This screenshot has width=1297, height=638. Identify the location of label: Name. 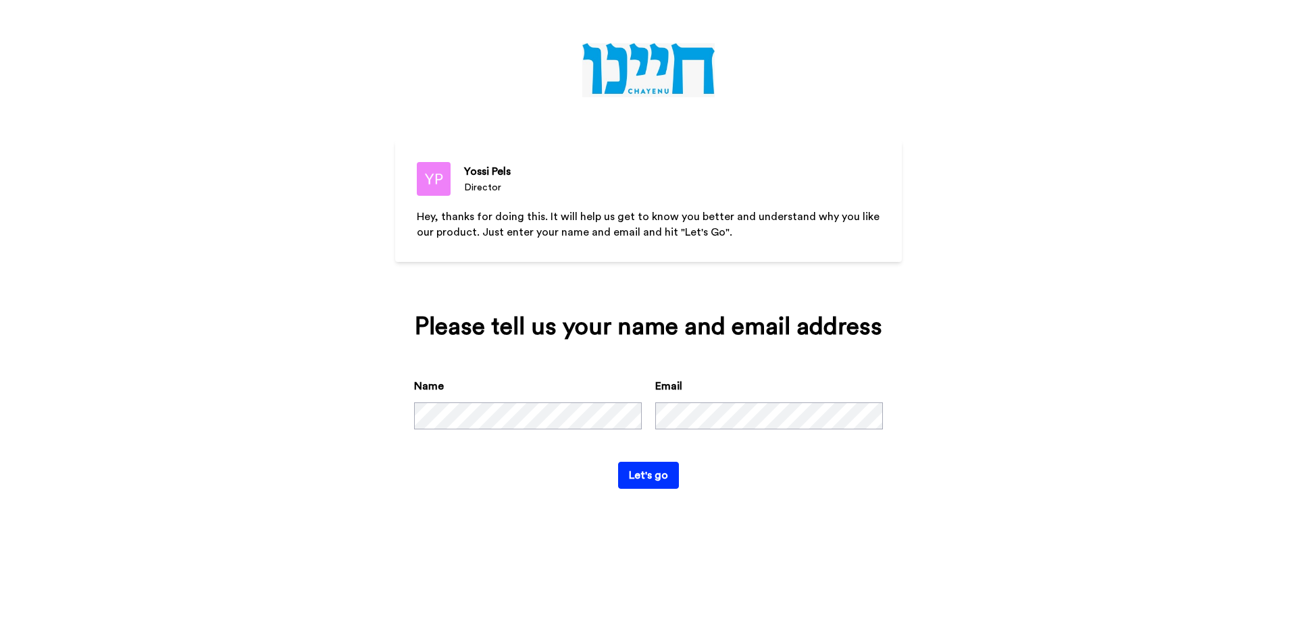
(429, 386).